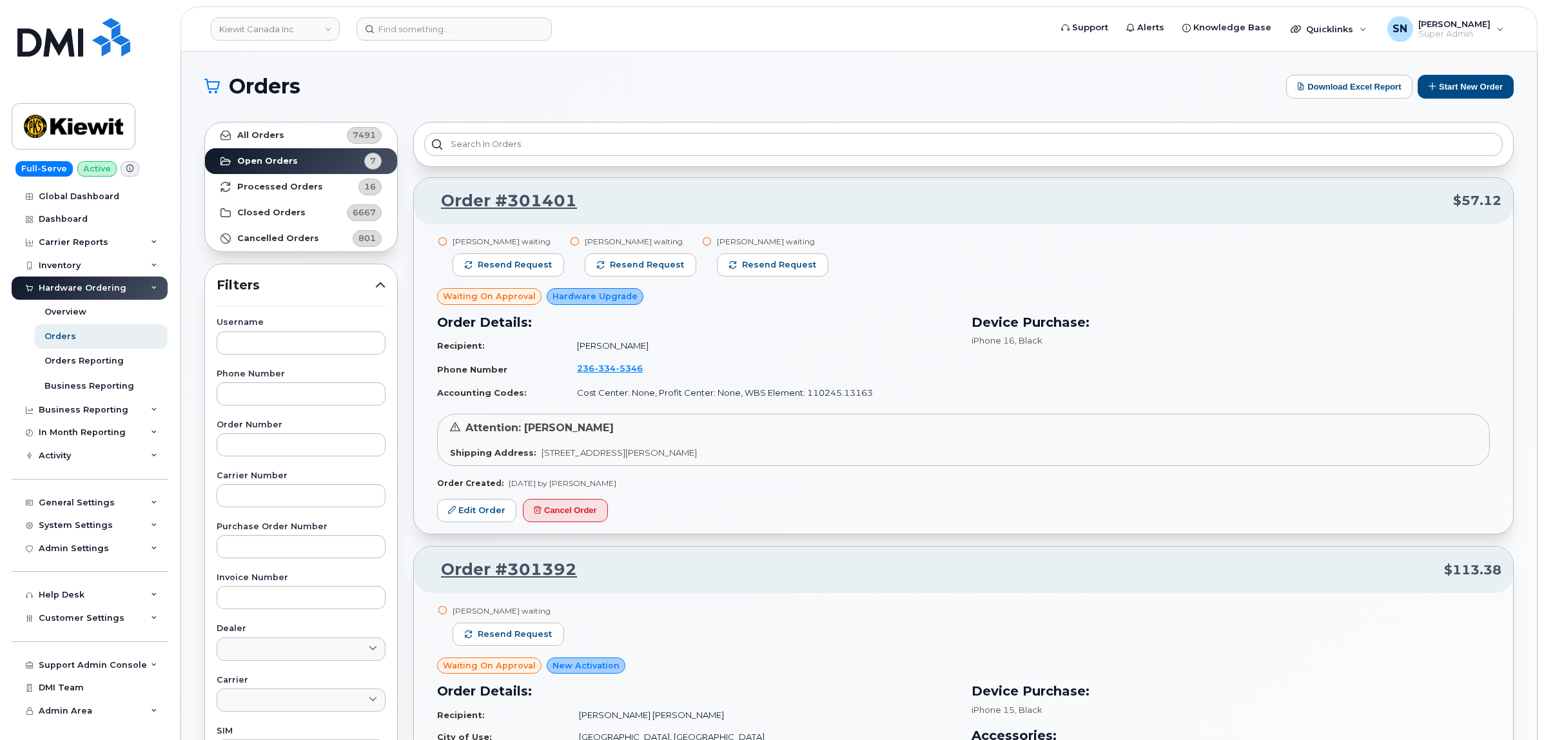  What do you see at coordinates (501, 570) in the screenshot?
I see `a: Order #301392` at bounding box center [501, 570].